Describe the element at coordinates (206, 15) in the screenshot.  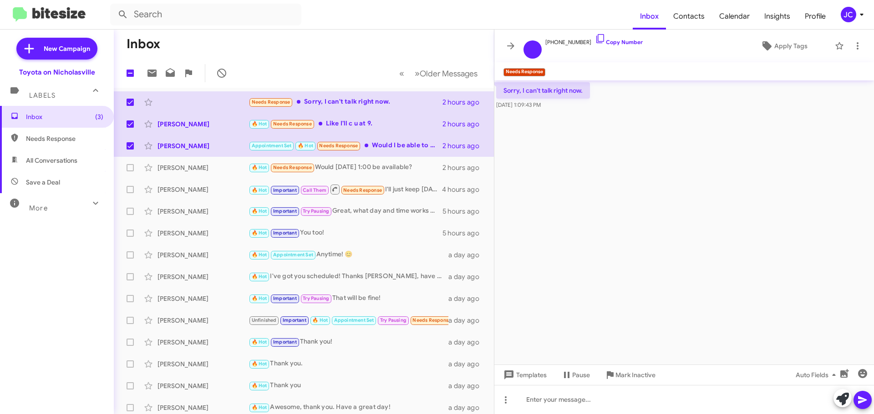
I see `input: Search` at that location.